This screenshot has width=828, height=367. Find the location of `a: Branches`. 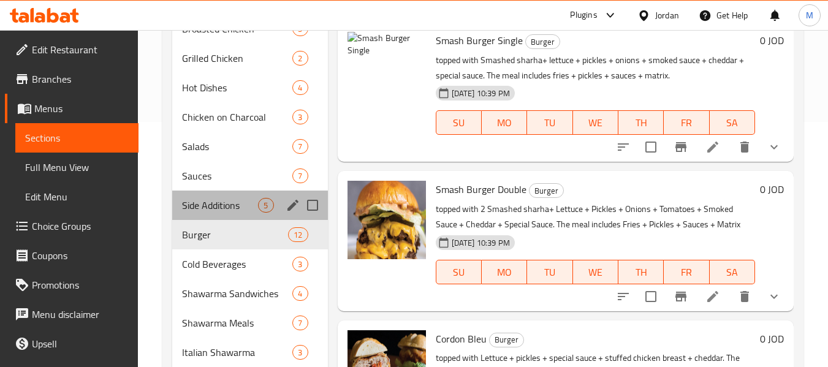

a: Branches is located at coordinates (72, 79).